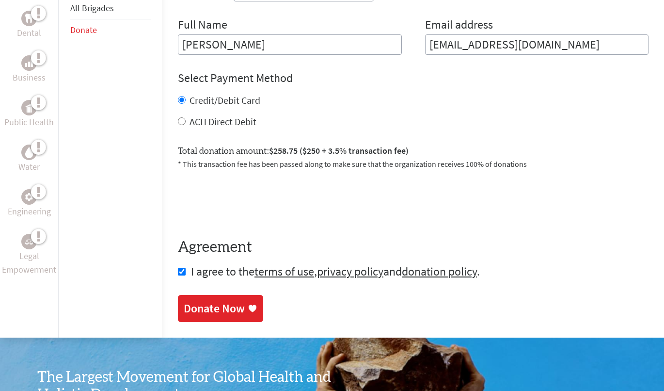  I want to click on span: $258.75 ($250 + 3.5% transaction fee), so click(339, 150).